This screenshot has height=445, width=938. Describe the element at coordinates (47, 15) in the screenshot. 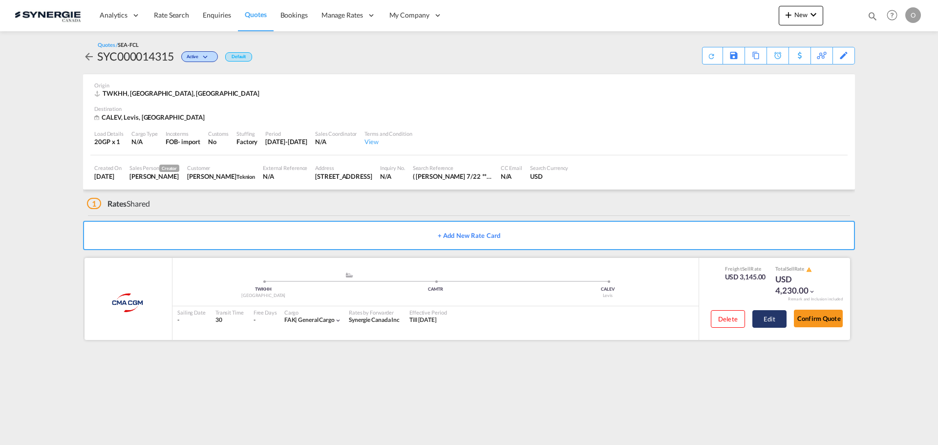

I see `img: 1f56c880d42311ef80fc7dca854c8e59.png` at that location.